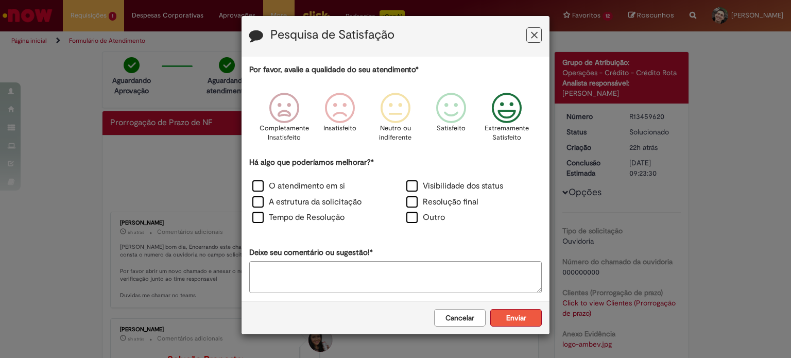 This screenshot has width=791, height=358. I want to click on p: Completamente Insatisfeito, so click(284, 133).